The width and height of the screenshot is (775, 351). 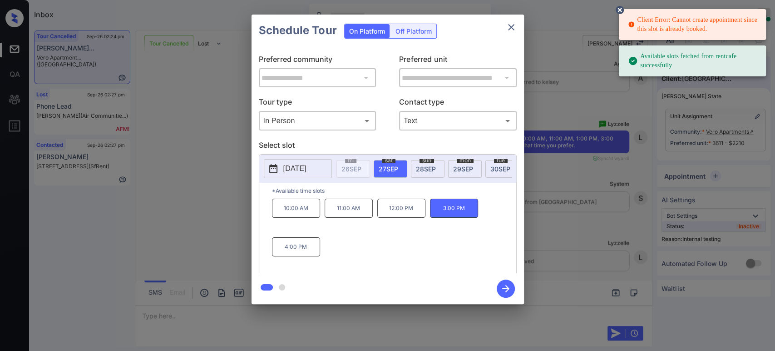 What do you see at coordinates (694, 25) in the screenshot?
I see `div: Client Error: Cannot create appointment since this slot is already booked.` at bounding box center [694, 25].